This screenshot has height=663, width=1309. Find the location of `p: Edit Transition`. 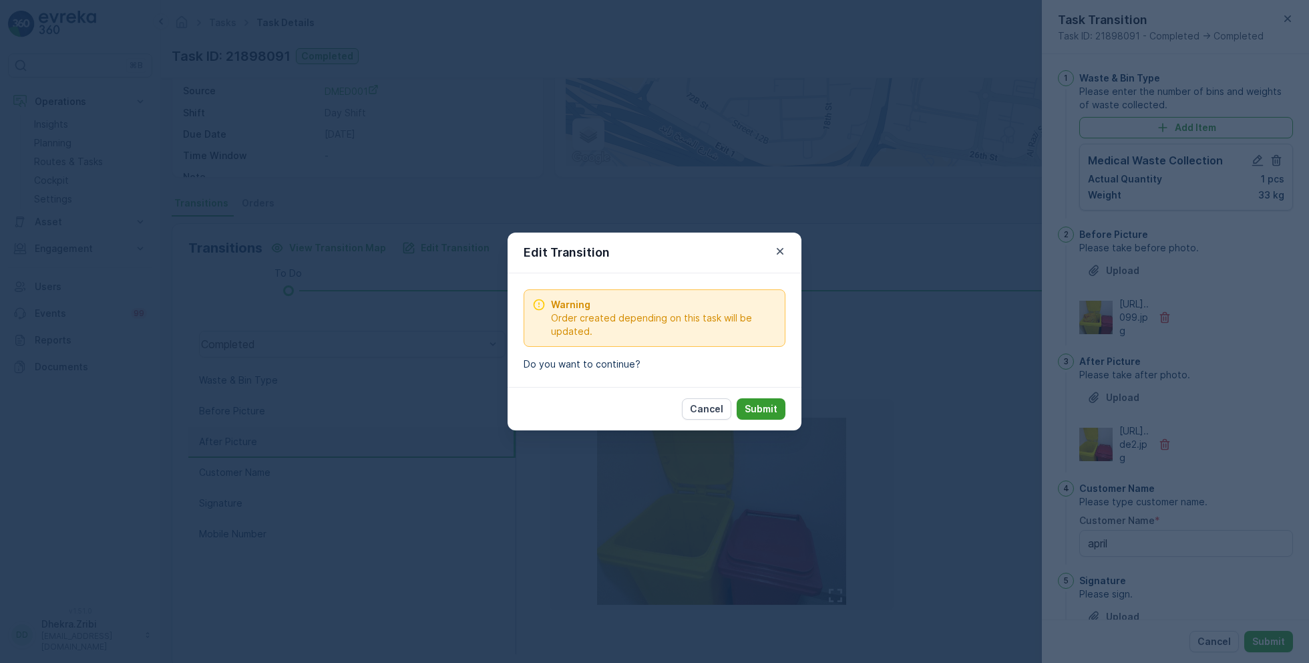

p: Edit Transition is located at coordinates (566, 253).